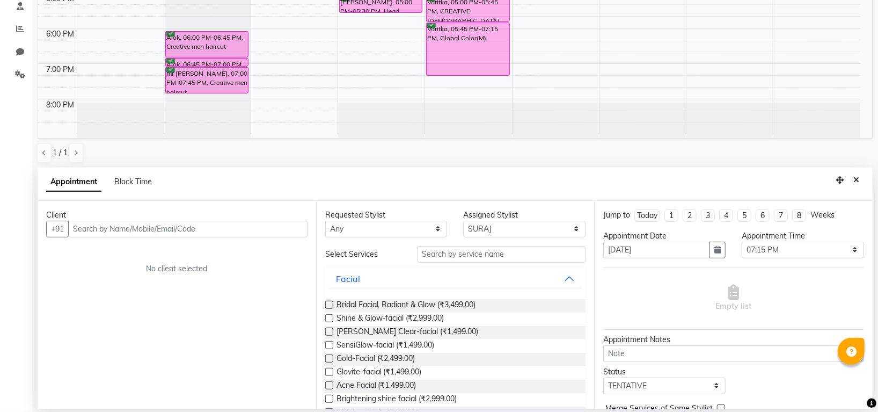  What do you see at coordinates (657, 250) in the screenshot?
I see `input: yyyy-mm-dd` at bounding box center [657, 250].